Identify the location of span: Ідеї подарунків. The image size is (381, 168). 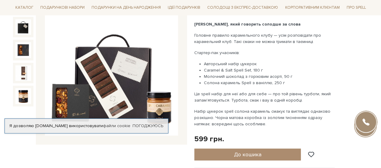
(184, 8).